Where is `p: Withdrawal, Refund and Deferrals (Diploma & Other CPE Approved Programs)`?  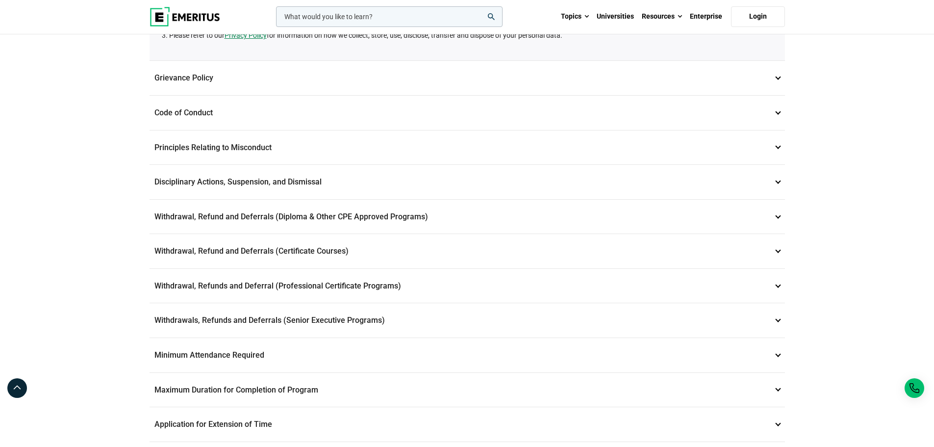 p: Withdrawal, Refund and Deferrals (Diploma & Other CPE Approved Programs) is located at coordinates (467, 217).